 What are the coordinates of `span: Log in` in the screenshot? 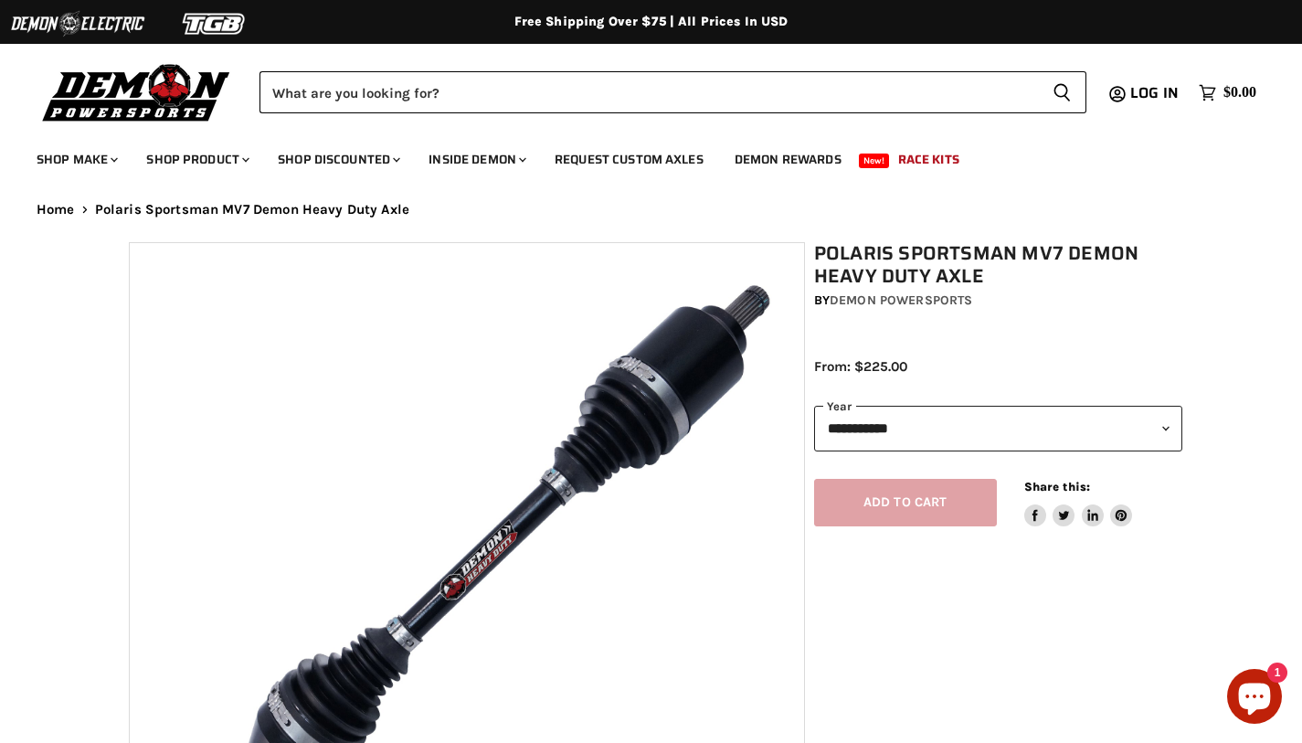 It's located at (1154, 92).